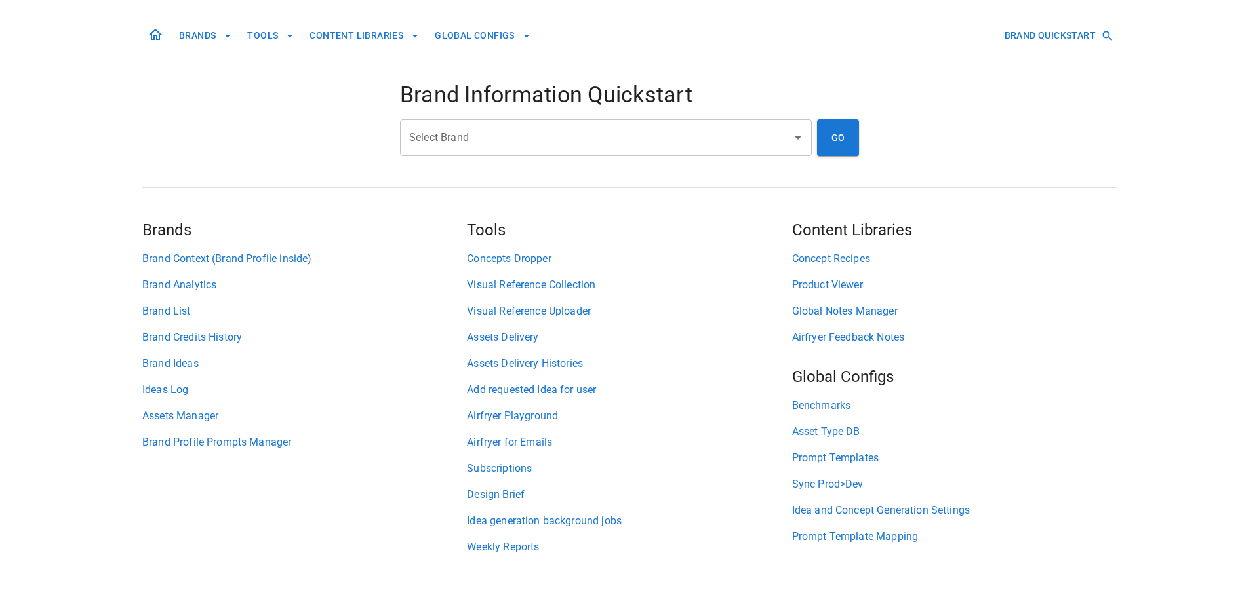 The width and height of the screenshot is (1259, 612). I want to click on h5: Content Libraries, so click(954, 230).